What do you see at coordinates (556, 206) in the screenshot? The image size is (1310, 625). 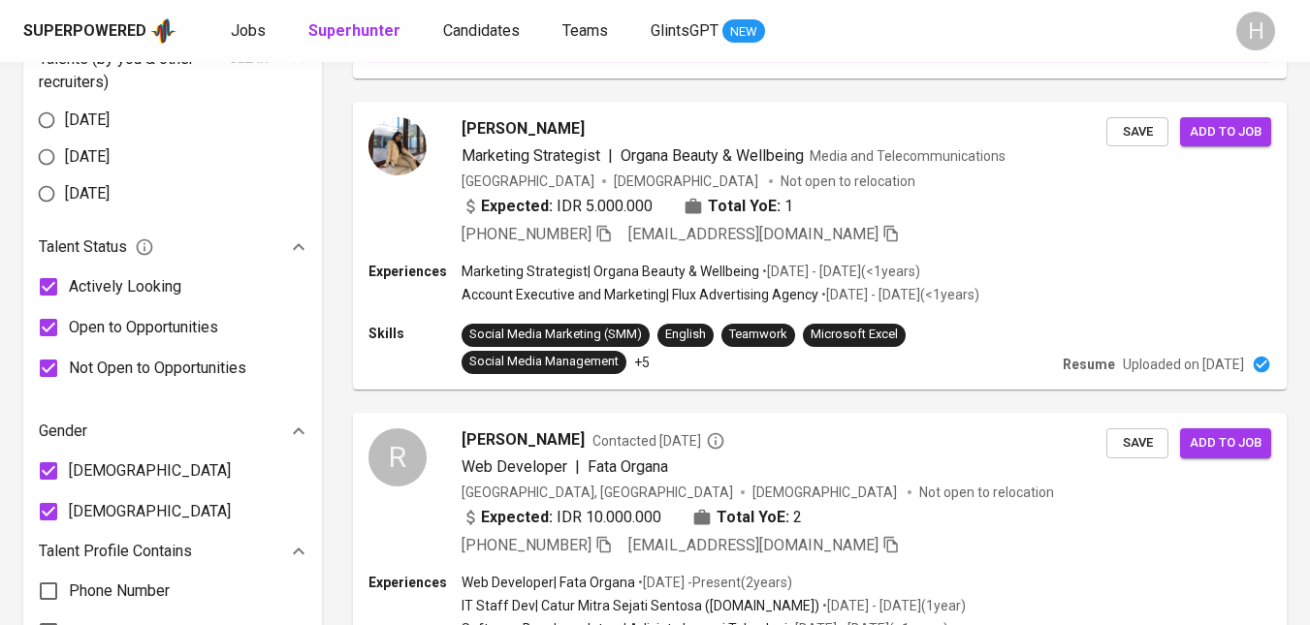 I see `div: IDR 5.000.000` at bounding box center [556, 206].